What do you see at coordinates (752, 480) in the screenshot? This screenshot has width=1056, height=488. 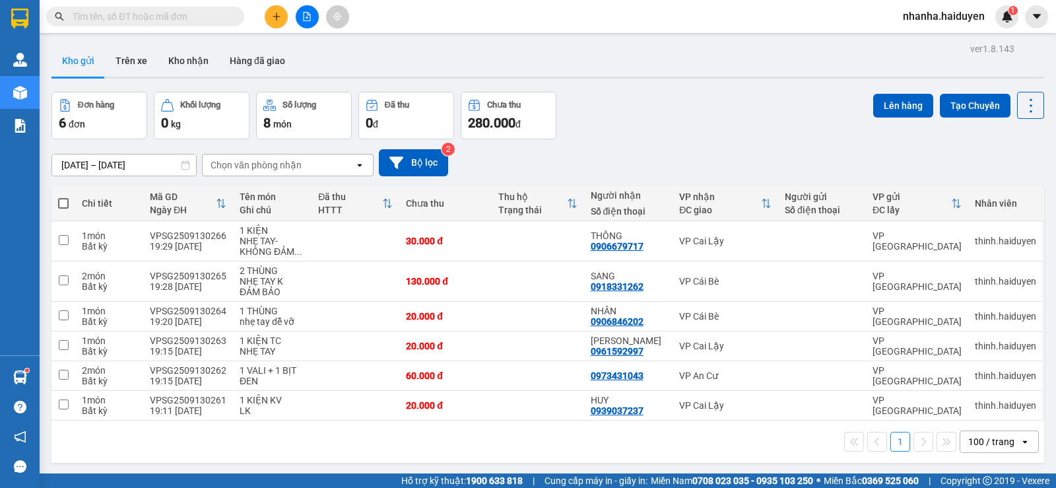 I see `strong: 0708 023 035 - 0935 103 250` at bounding box center [752, 480].